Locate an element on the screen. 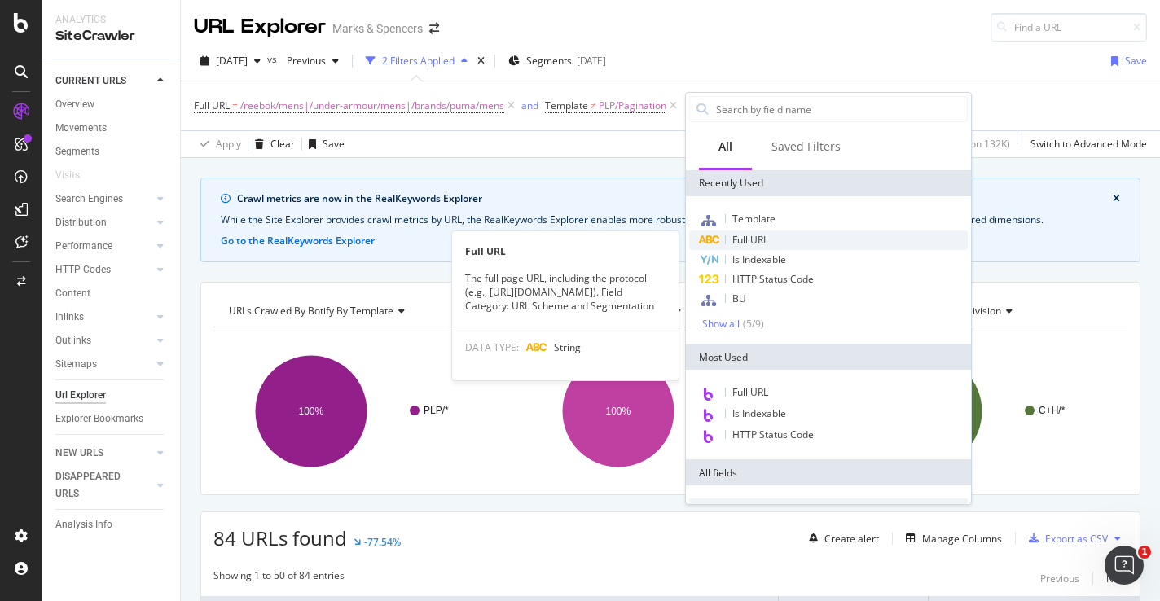 This screenshot has width=1160, height=601. div: Analytics is located at coordinates (111, 20).